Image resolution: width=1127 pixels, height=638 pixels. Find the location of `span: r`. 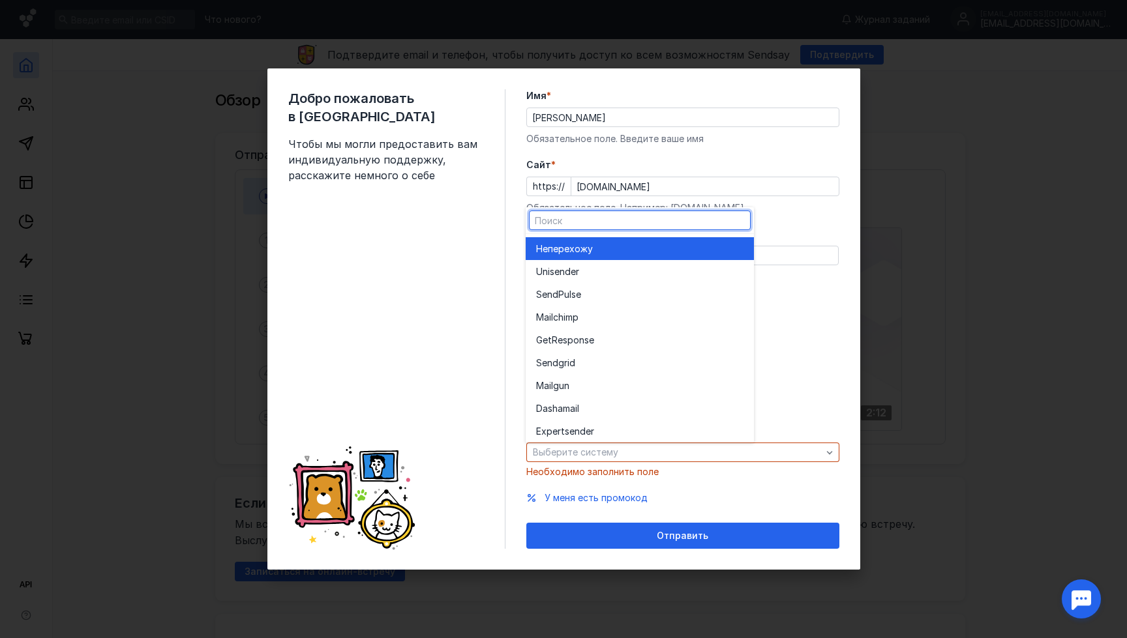

span: r is located at coordinates (577, 272).